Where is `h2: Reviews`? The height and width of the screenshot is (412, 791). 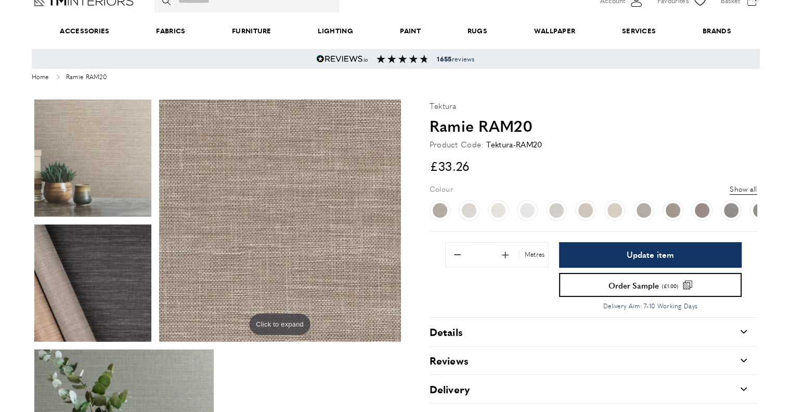
h2: Reviews is located at coordinates (449, 360).